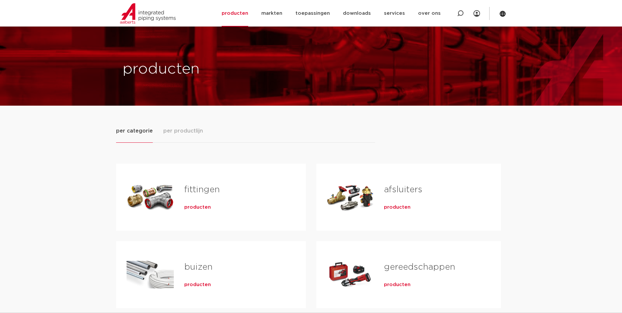 Image resolution: width=622 pixels, height=313 pixels. Describe the element at coordinates (419, 267) in the screenshot. I see `a: gereedschappen` at that location.